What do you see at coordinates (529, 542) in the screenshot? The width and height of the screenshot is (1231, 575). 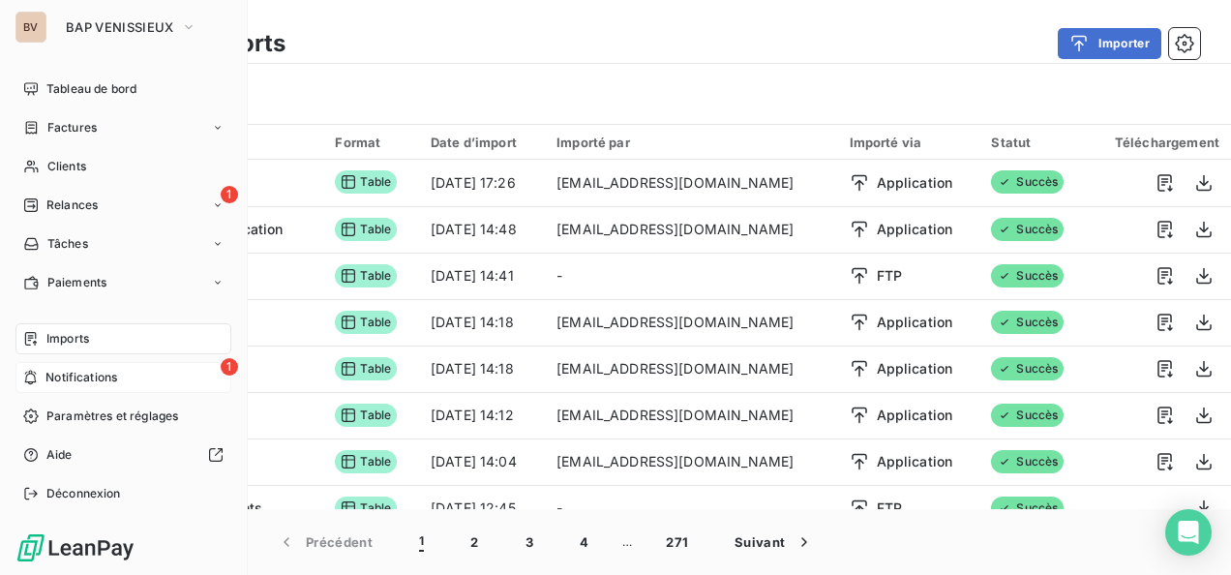 I see `button: 3` at bounding box center [529, 542].